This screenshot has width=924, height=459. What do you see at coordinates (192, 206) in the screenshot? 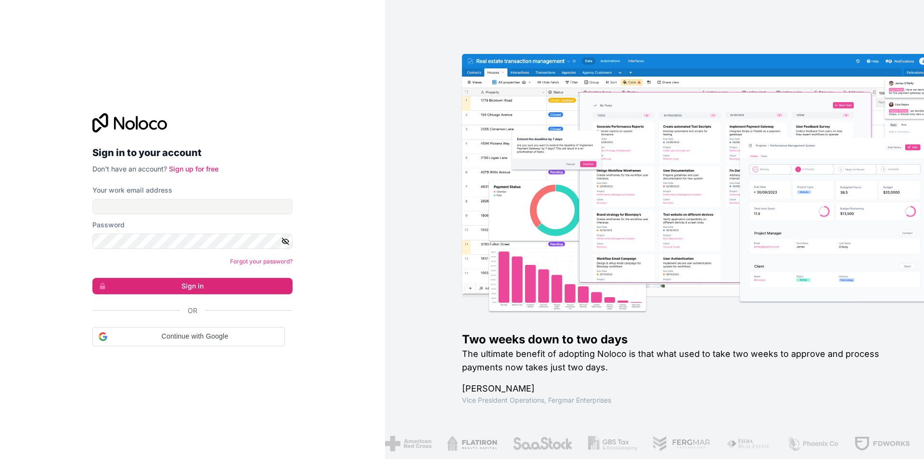
I see `input: Email address` at bounding box center [192, 206].